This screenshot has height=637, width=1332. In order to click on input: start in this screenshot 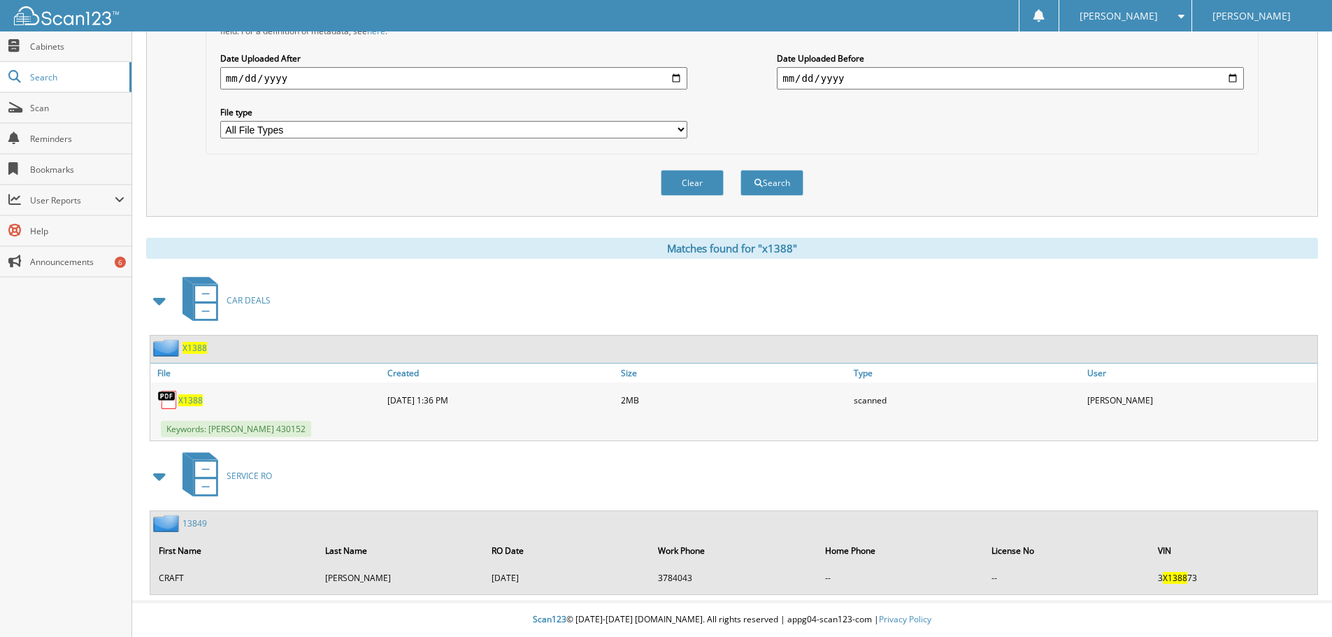, I will do `click(454, 78)`.